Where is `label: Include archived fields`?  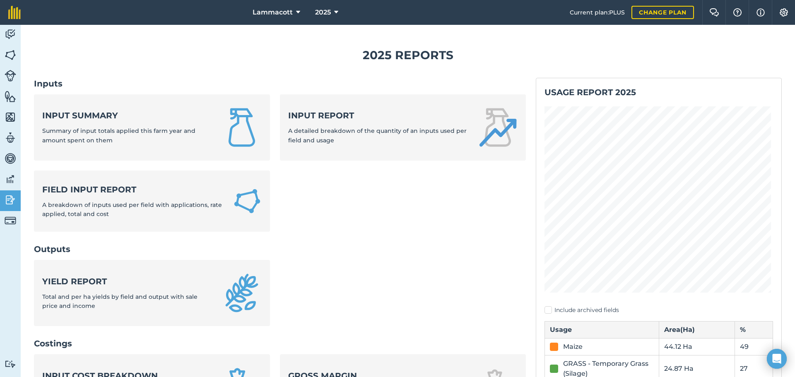
label: Include archived fields is located at coordinates (659, 310).